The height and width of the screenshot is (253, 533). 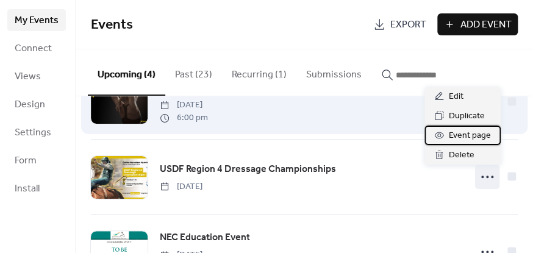 I want to click on span: Views, so click(x=27, y=77).